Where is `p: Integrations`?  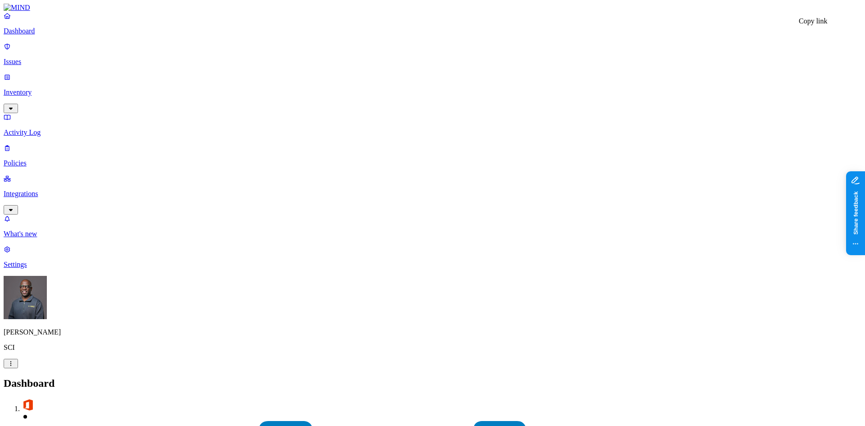
p: Integrations is located at coordinates (433, 194).